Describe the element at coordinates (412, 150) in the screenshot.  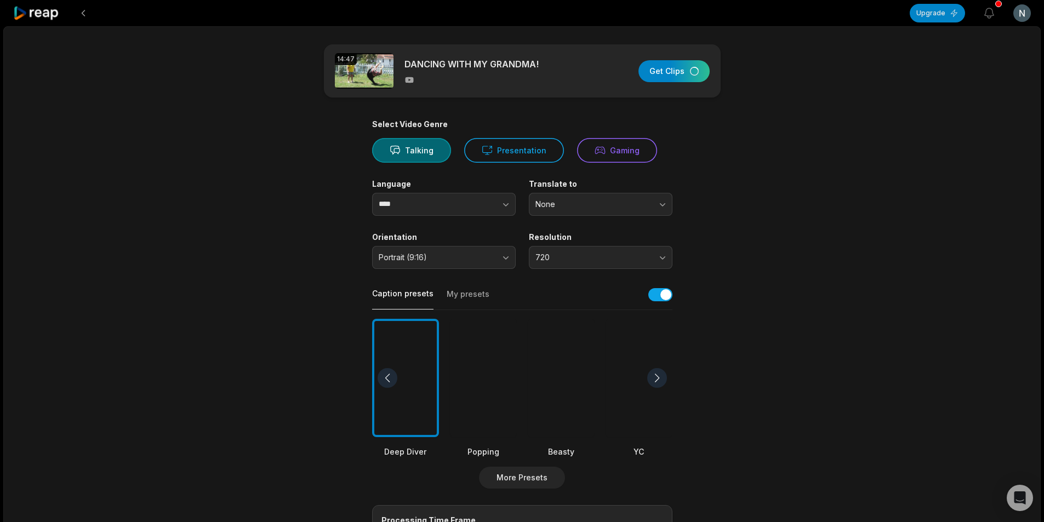
I see `button: Talking` at that location.